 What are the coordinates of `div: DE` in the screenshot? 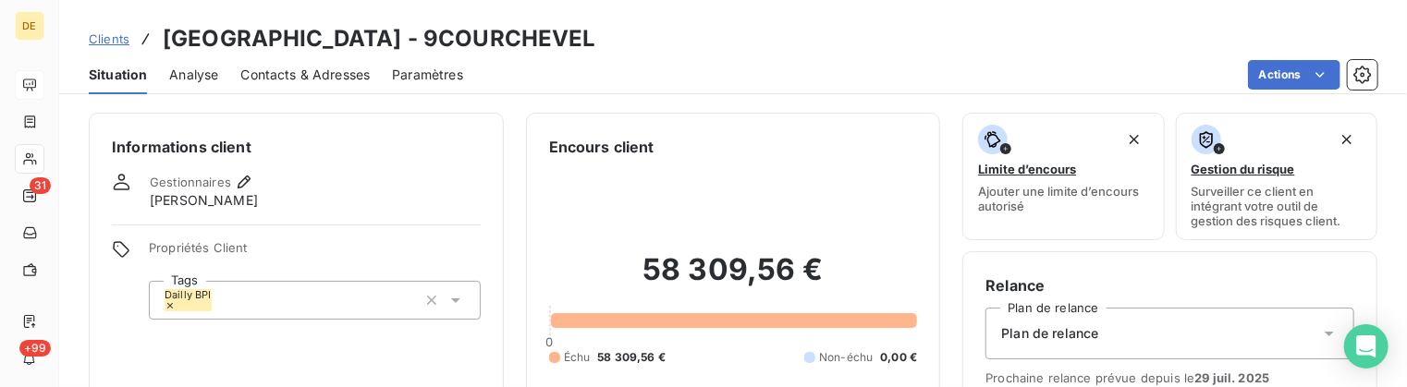 It's located at (30, 26).